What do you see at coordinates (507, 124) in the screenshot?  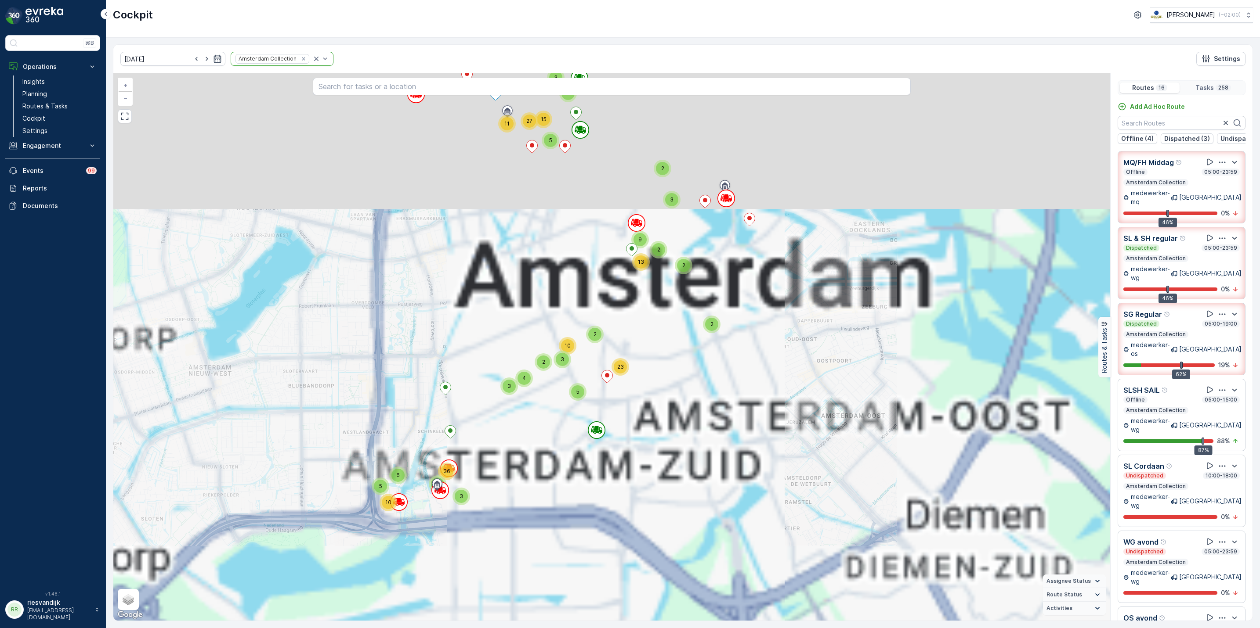 I see `div: 11` at bounding box center [507, 124].